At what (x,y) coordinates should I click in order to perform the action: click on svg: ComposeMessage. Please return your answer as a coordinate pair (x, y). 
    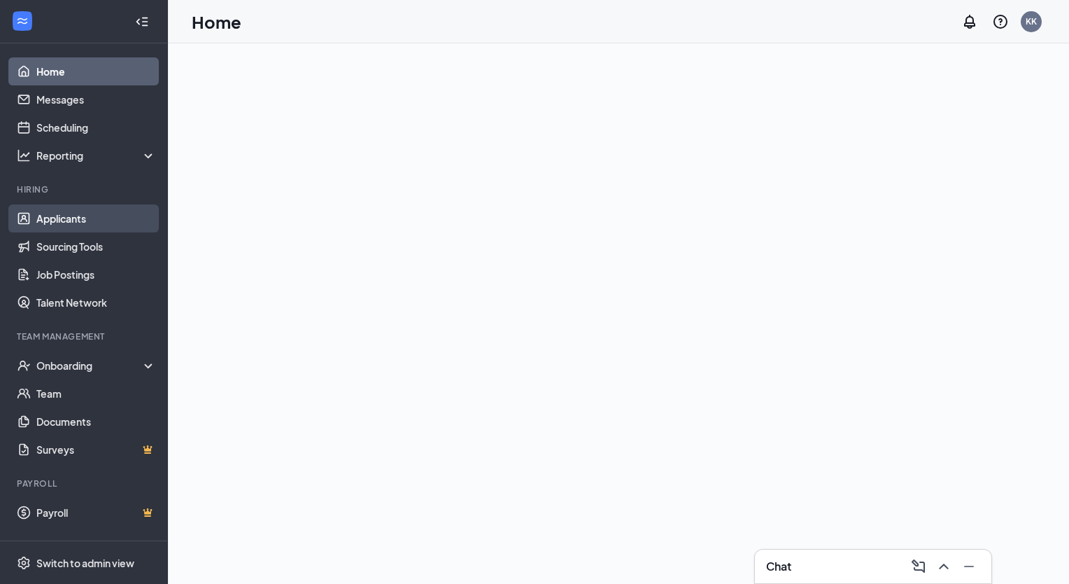
    Looking at the image, I should click on (919, 566).